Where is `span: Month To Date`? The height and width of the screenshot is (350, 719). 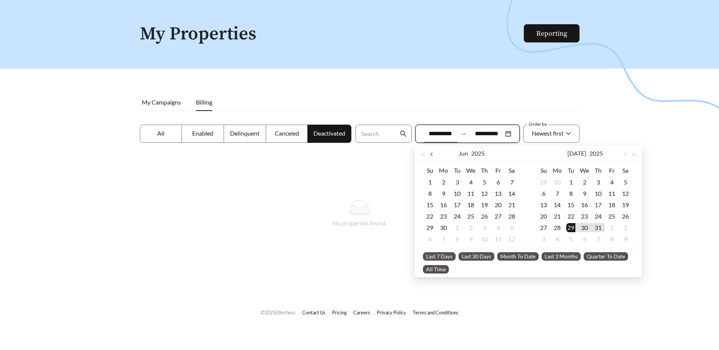
span: Month To Date is located at coordinates (518, 257).